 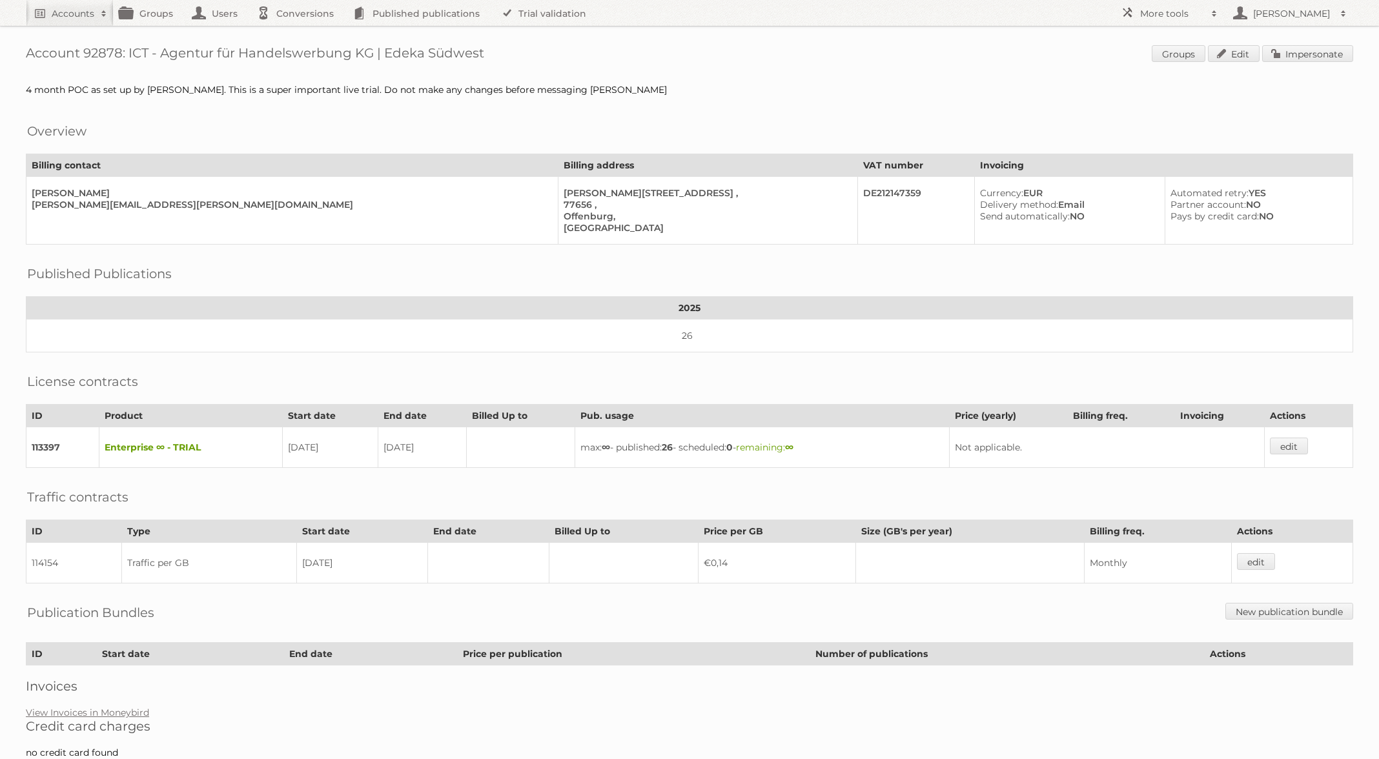 I want to click on th: Billing contact, so click(x=292, y=165).